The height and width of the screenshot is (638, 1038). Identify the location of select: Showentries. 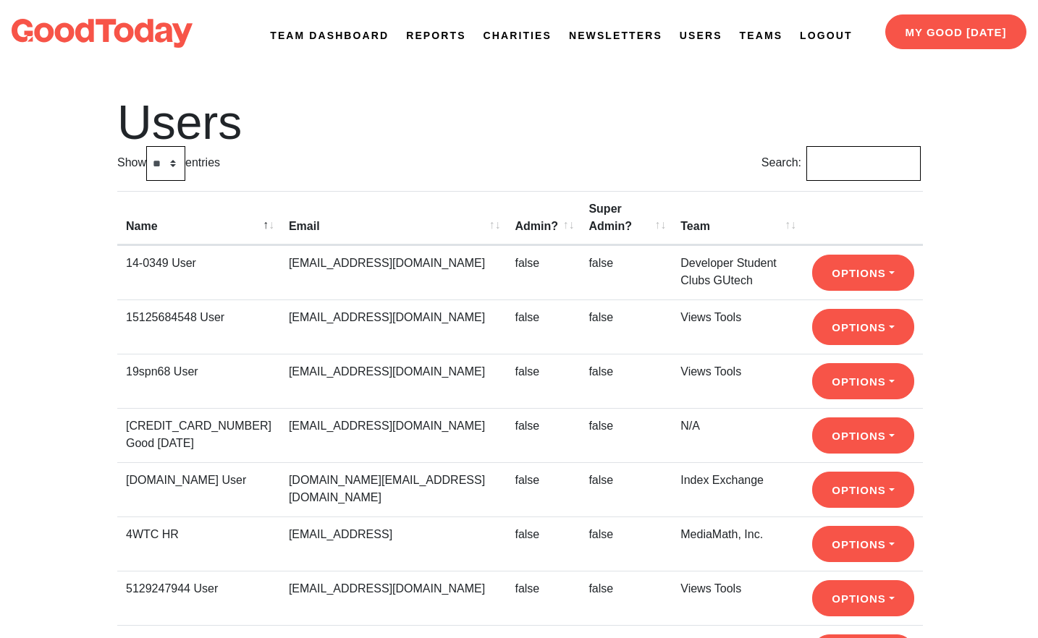
(166, 164).